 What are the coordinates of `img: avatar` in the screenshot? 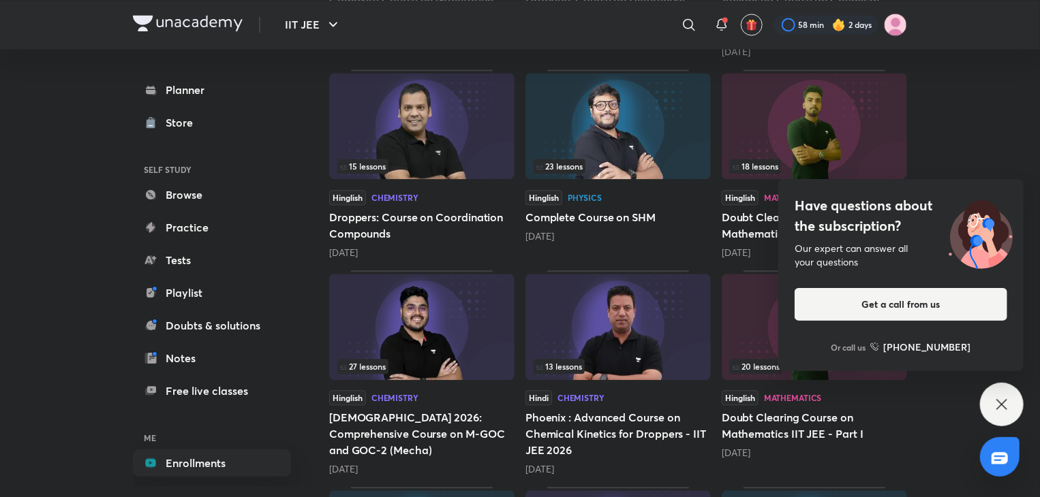 It's located at (751, 25).